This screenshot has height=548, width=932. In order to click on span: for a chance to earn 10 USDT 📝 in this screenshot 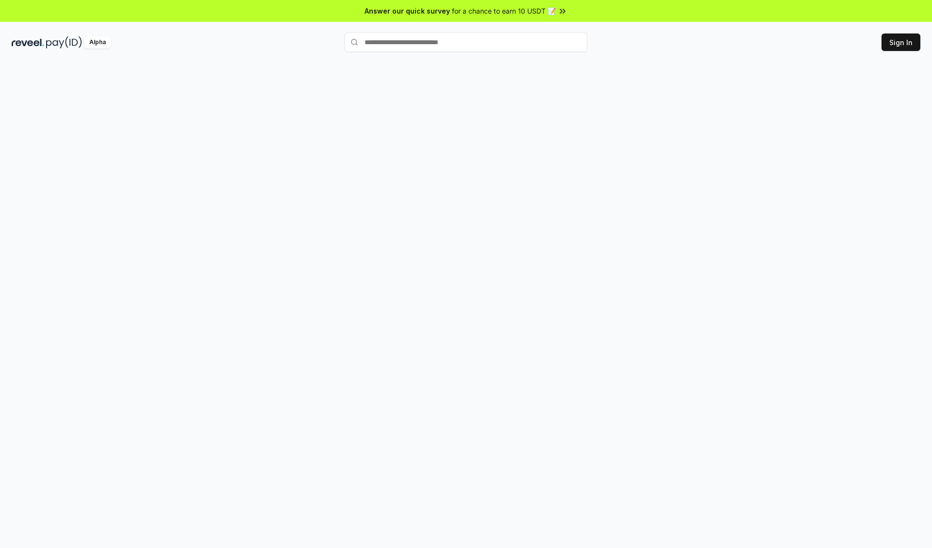, I will do `click(504, 11)`.